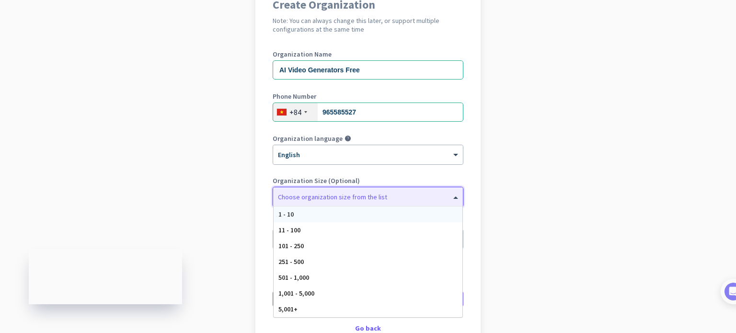 This screenshot has width=736, height=333. Describe the element at coordinates (295, 112) in the screenshot. I see `div: +84` at that location.